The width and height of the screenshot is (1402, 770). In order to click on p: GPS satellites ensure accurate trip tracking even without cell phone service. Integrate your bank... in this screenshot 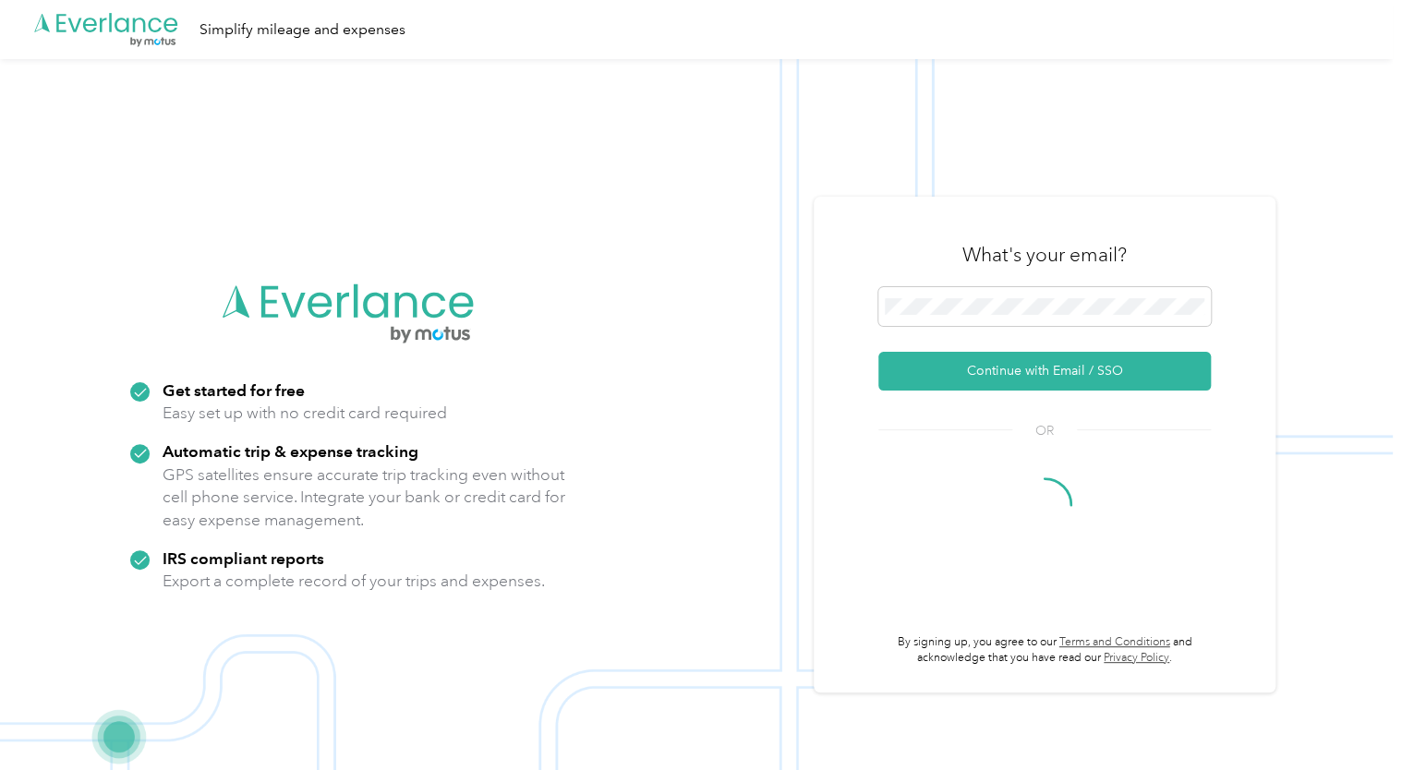, I will do `click(364, 498)`.